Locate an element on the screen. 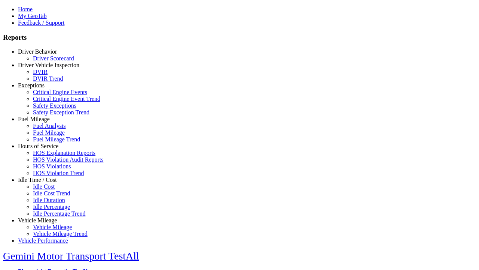  a: Feedback / Support is located at coordinates (41, 22).